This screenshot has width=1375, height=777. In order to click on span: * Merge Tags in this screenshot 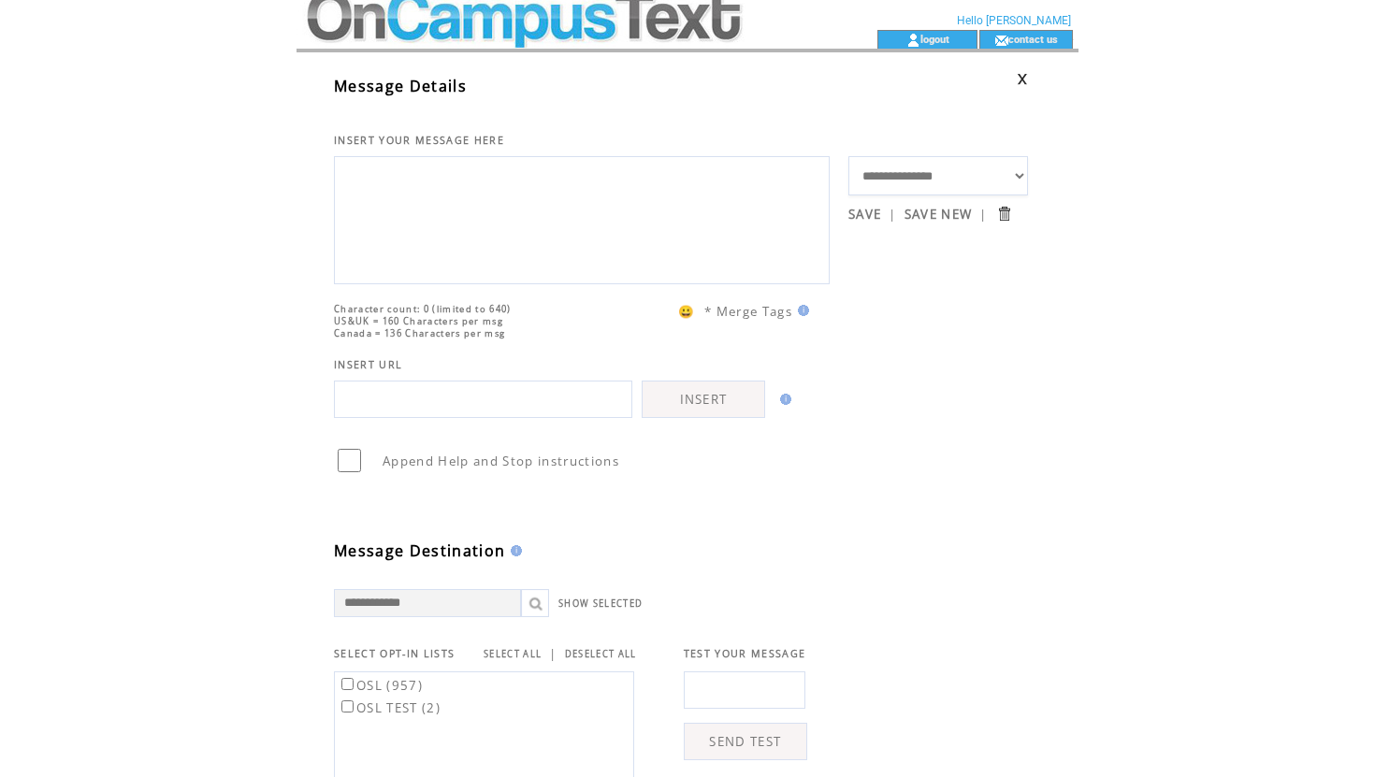, I will do `click(748, 311)`.